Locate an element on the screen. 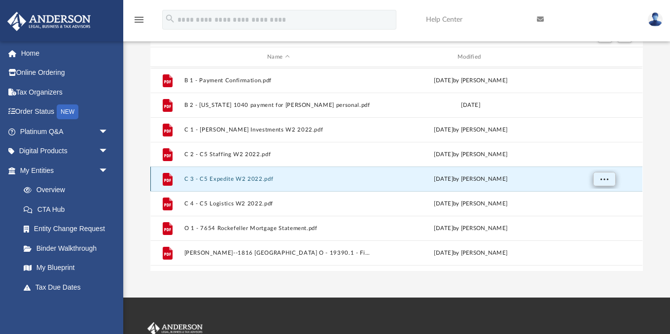  a: My Entitiesarrow_drop_down is located at coordinates (65, 171).